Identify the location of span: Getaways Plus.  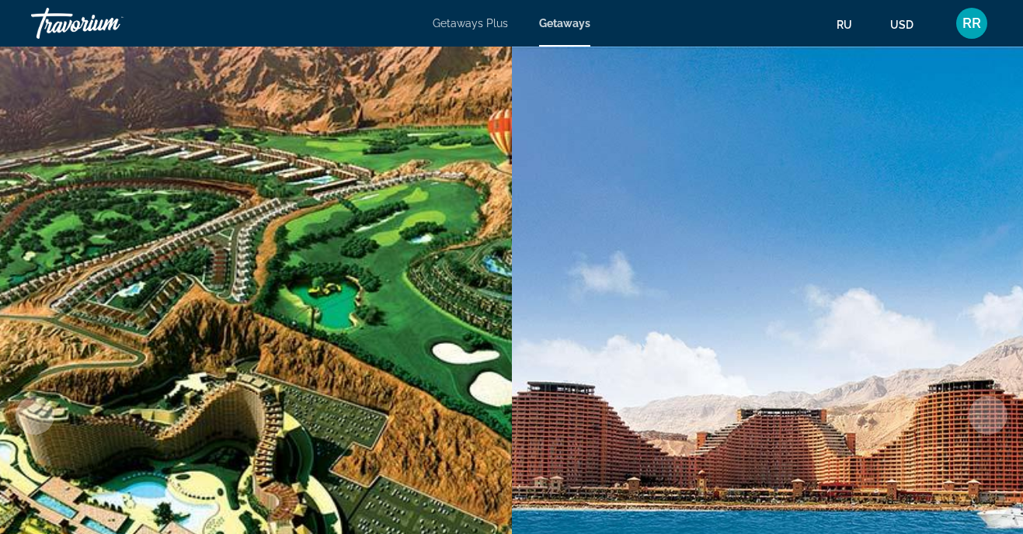
(470, 23).